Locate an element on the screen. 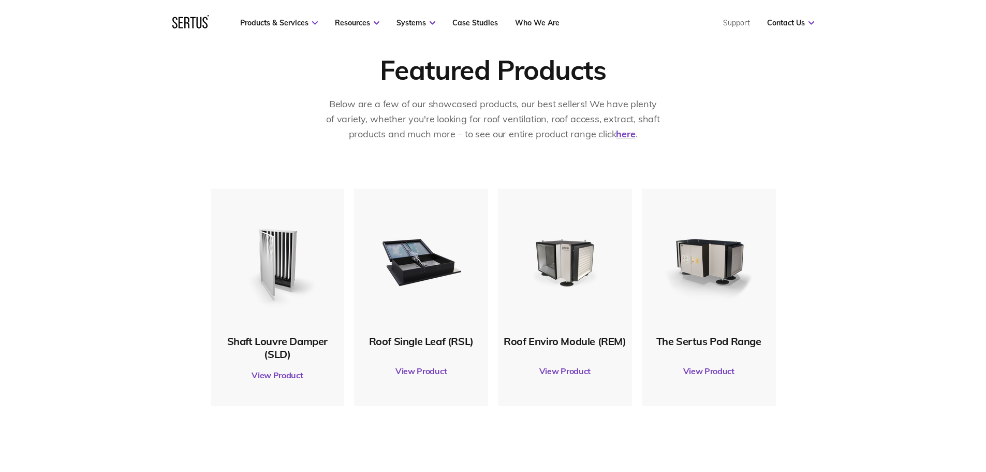  a: Case Studies is located at coordinates (475, 23).